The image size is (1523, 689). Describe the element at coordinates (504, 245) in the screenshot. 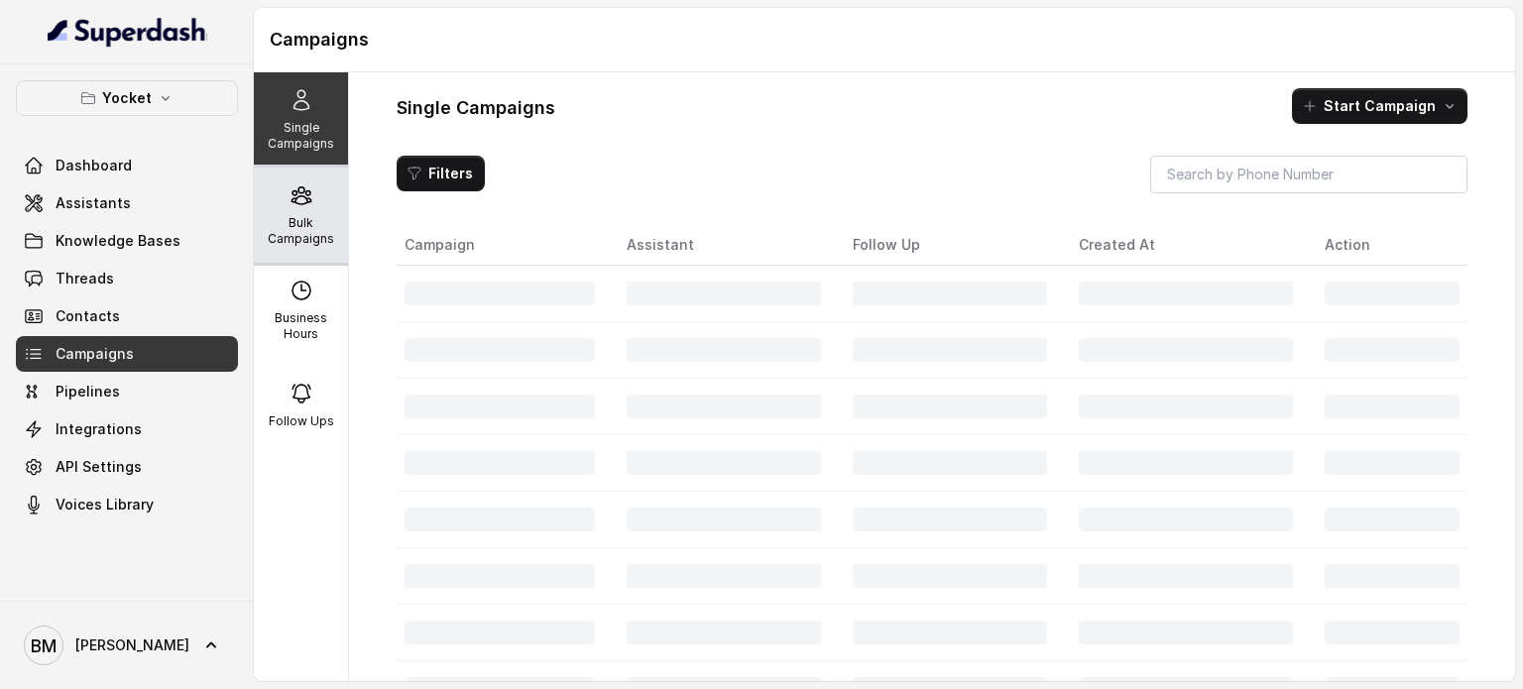

I see `th: Campaign` at that location.